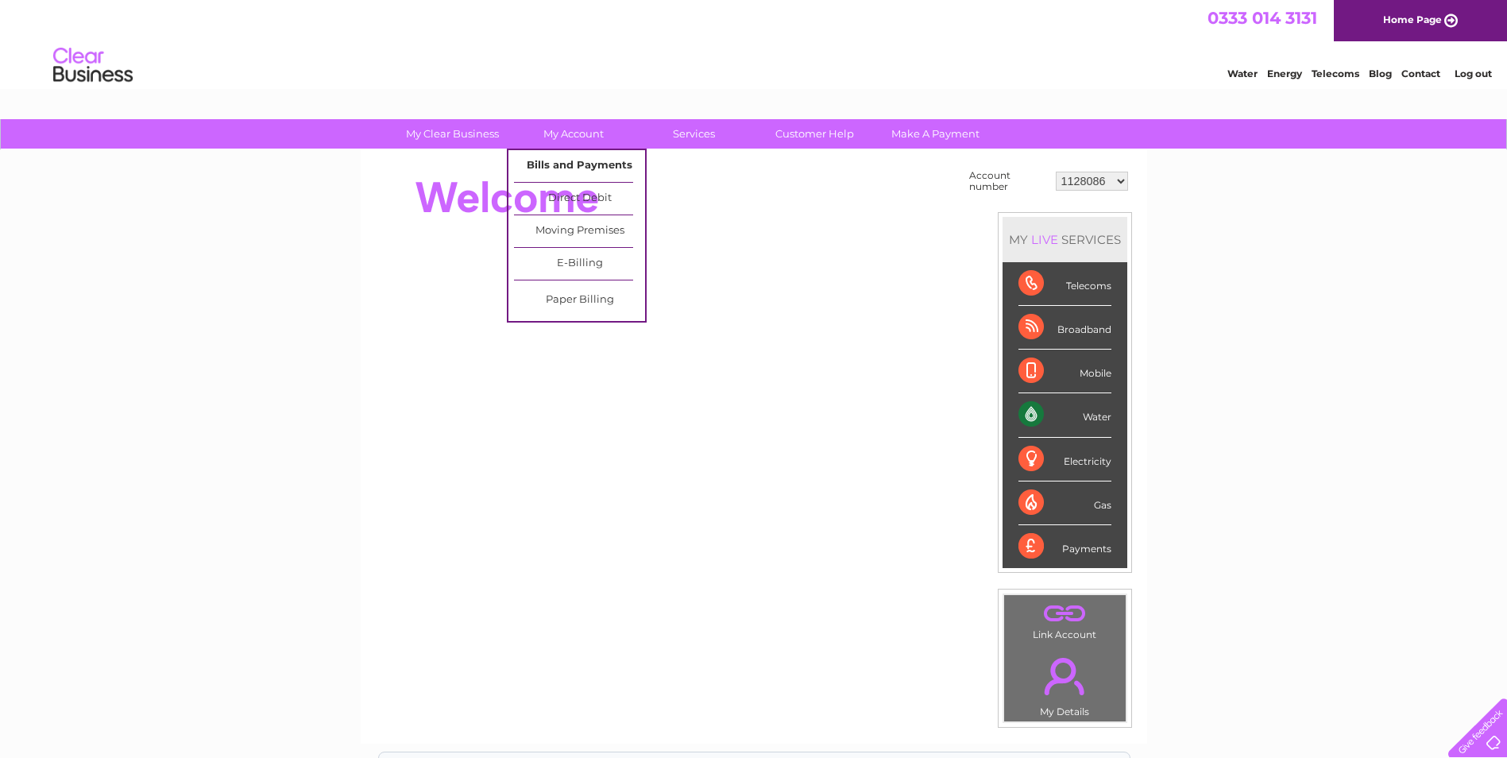 The height and width of the screenshot is (758, 1507). What do you see at coordinates (1064, 619) in the screenshot?
I see `td: Link Account` at bounding box center [1064, 619].